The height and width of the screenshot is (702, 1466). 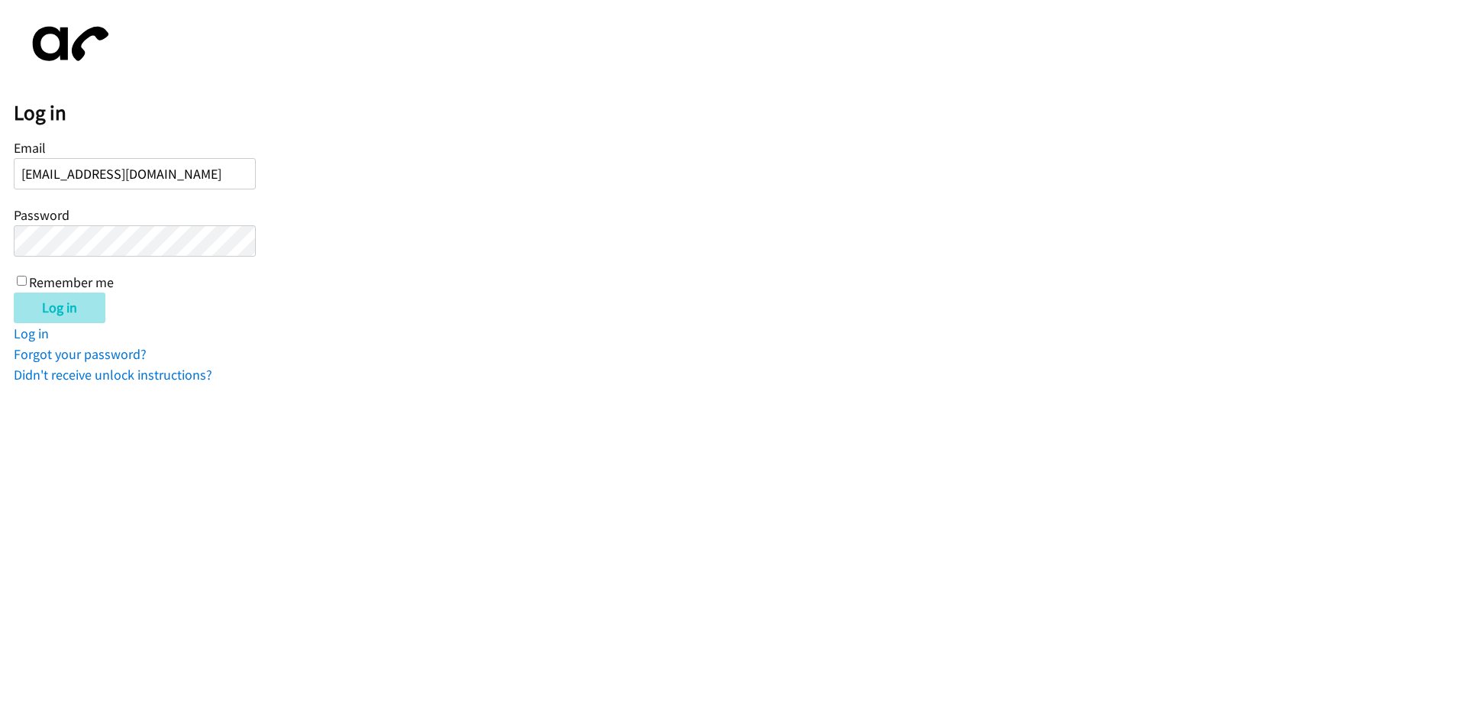 What do you see at coordinates (30, 147) in the screenshot?
I see `label: Email` at bounding box center [30, 147].